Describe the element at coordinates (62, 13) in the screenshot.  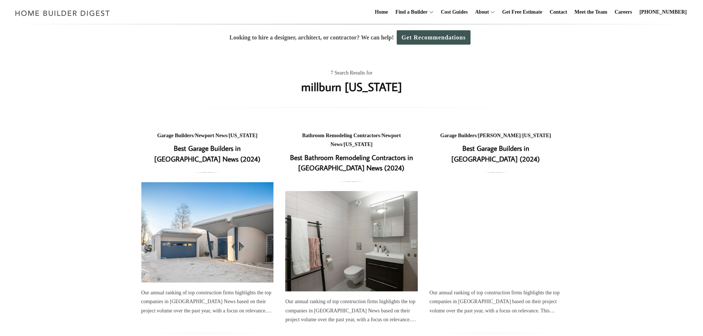
I see `img: Home Builder Digest` at that location.